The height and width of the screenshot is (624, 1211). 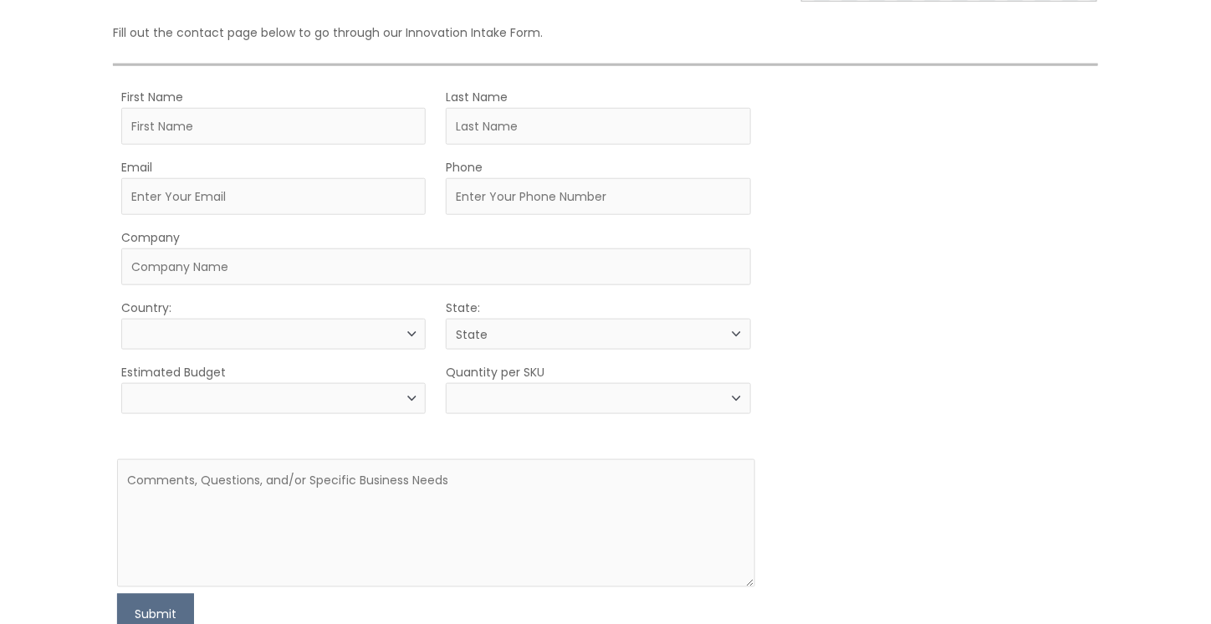 What do you see at coordinates (598, 126) in the screenshot?
I see `input: Last Name` at bounding box center [598, 126].